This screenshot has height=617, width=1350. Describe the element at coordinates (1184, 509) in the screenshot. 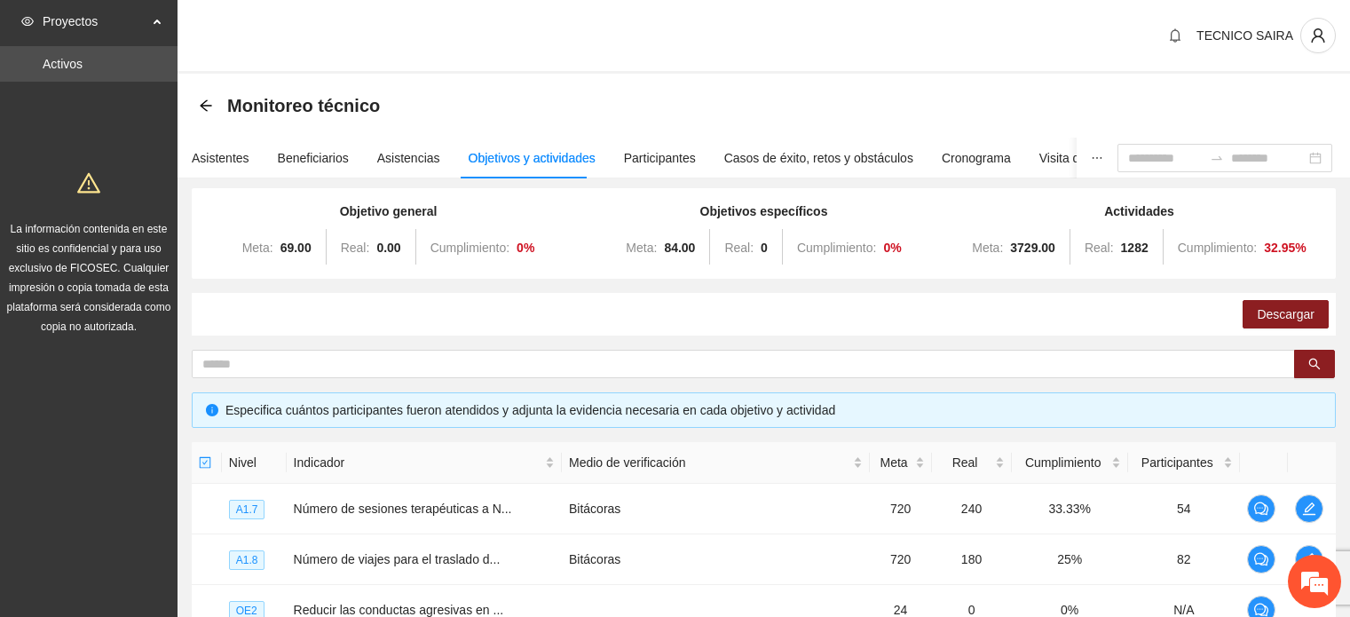

I see `td: 54` at that location.